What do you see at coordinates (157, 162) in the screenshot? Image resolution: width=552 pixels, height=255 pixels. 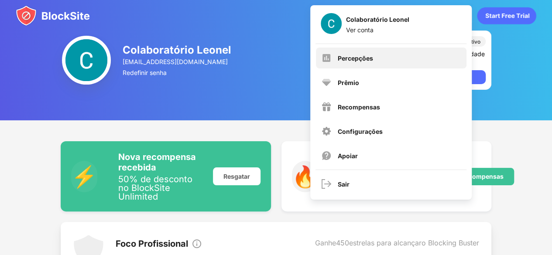 I see `font: Nova recompensa recebida` at bounding box center [157, 162].